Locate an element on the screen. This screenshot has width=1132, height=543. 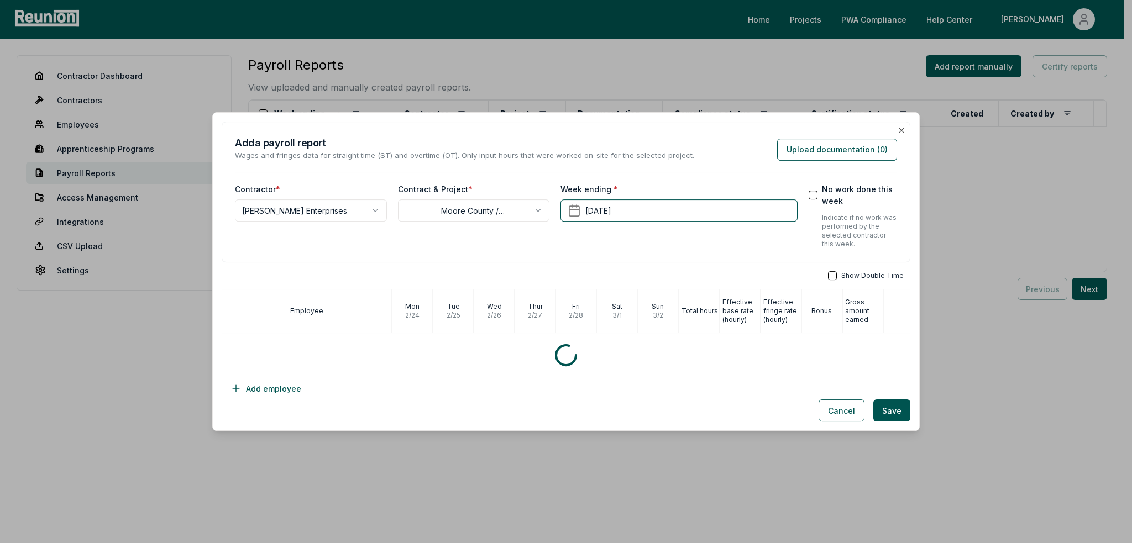
p: 2 / 25 is located at coordinates (453, 315).